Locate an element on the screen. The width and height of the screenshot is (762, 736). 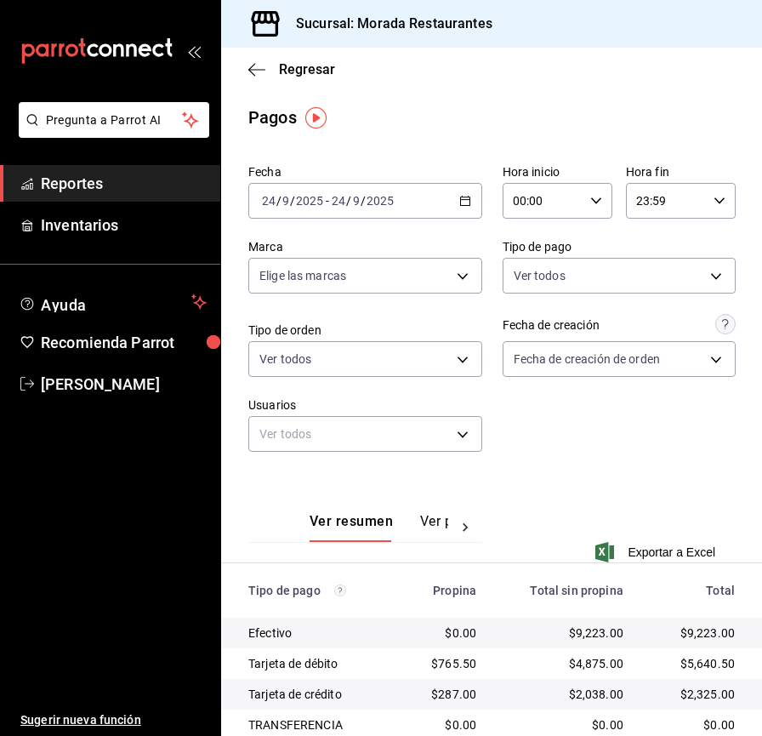
button: Tooltip marker is located at coordinates (316, 117).